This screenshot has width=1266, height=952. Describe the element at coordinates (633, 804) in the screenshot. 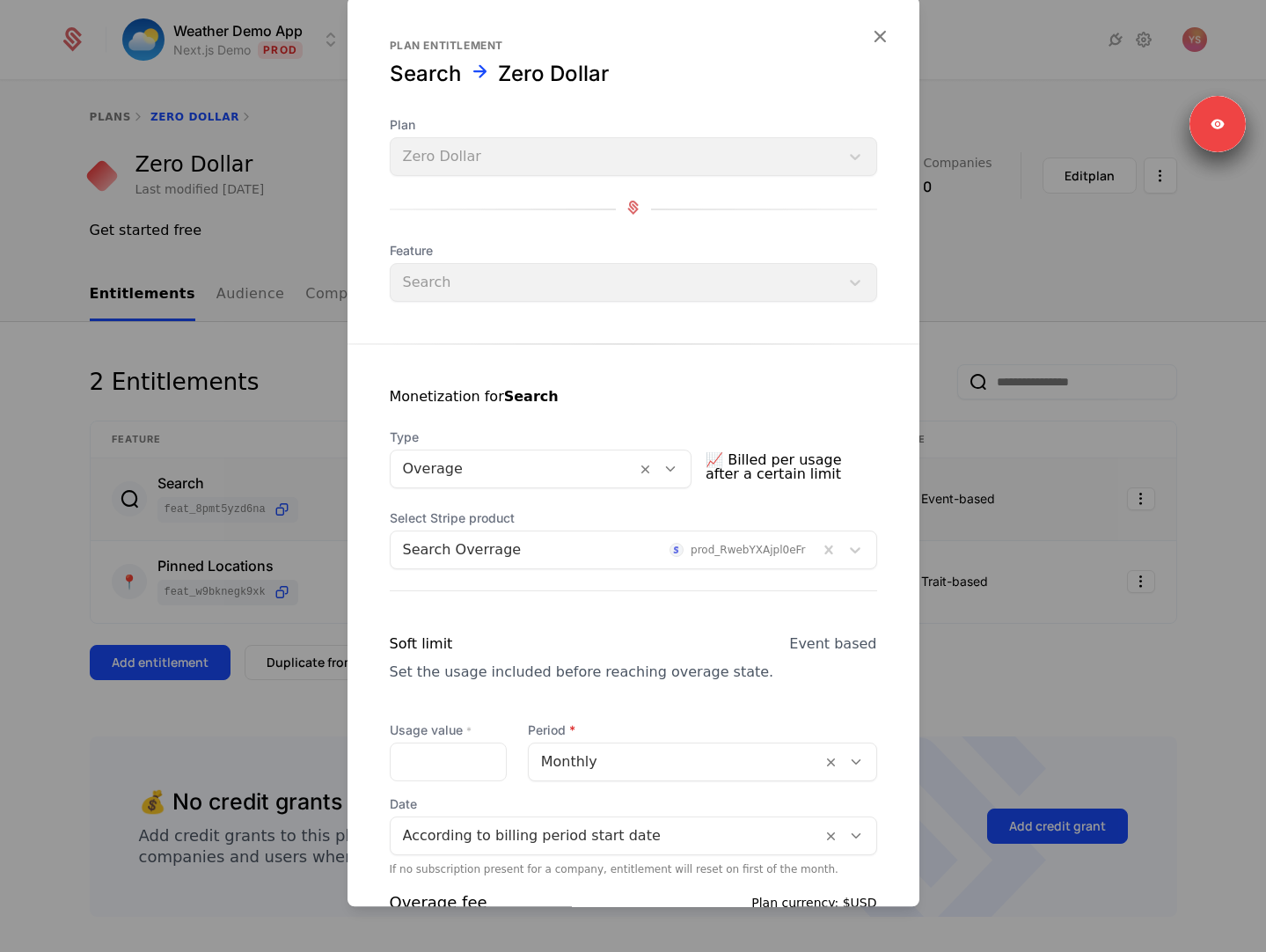

I see `span: Date` at that location.